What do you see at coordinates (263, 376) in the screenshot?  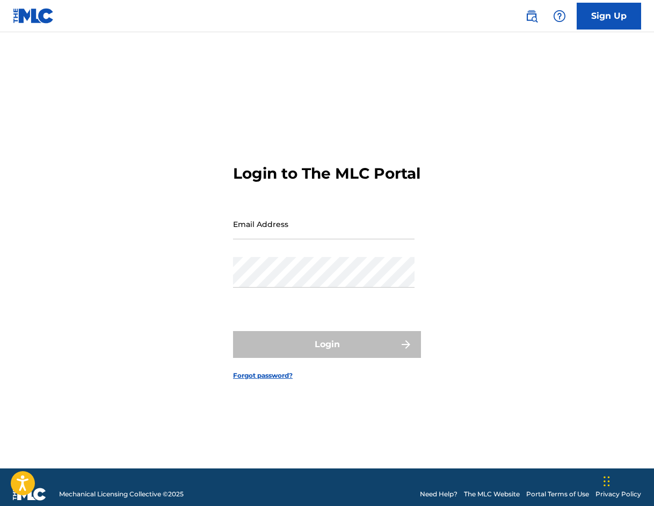 I see `a: Forgot password?` at bounding box center [263, 376].